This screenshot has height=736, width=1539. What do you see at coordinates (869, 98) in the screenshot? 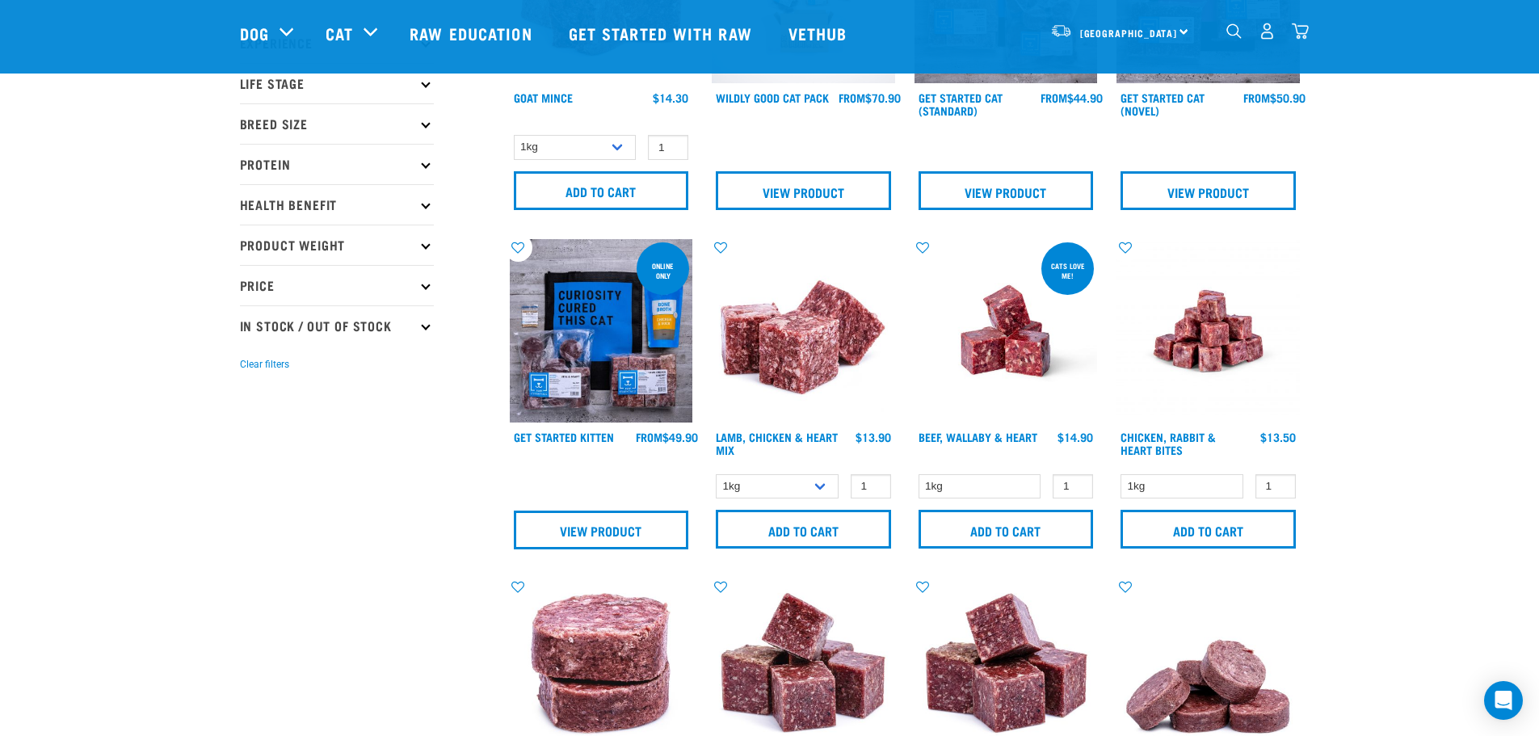
I see `div: $70.90` at bounding box center [869, 98].